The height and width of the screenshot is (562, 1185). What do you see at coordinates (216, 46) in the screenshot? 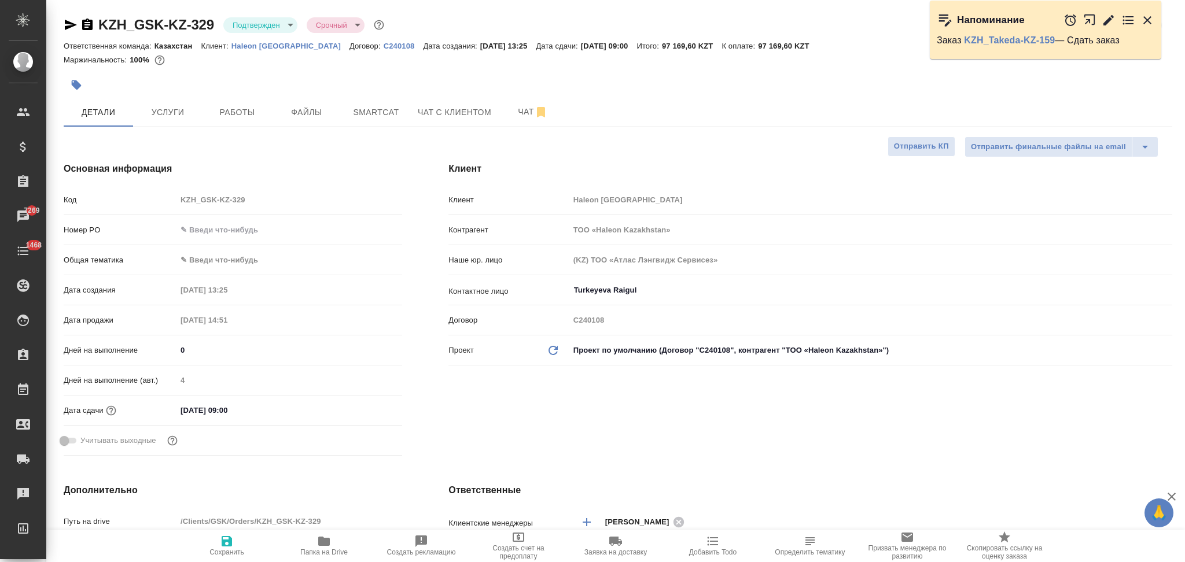
I see `p: Клиент:` at bounding box center [216, 46].